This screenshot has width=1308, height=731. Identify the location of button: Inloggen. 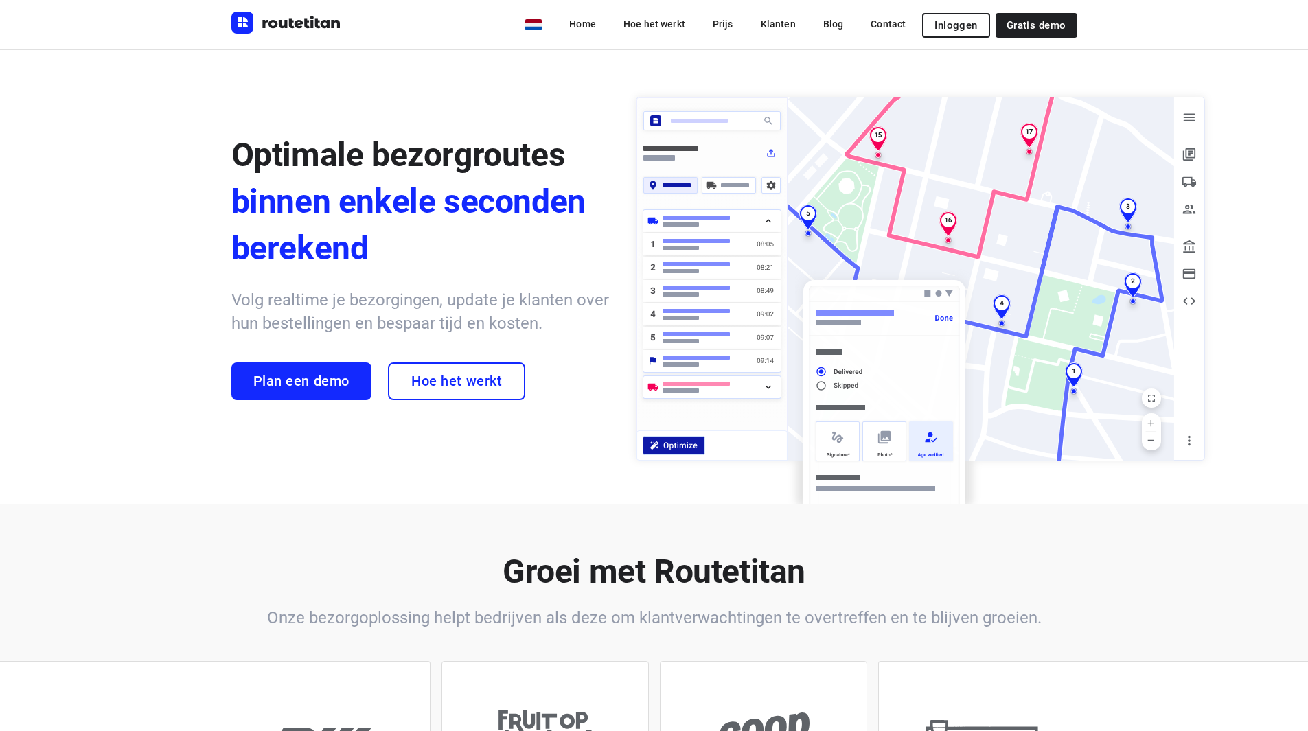
(955, 25).